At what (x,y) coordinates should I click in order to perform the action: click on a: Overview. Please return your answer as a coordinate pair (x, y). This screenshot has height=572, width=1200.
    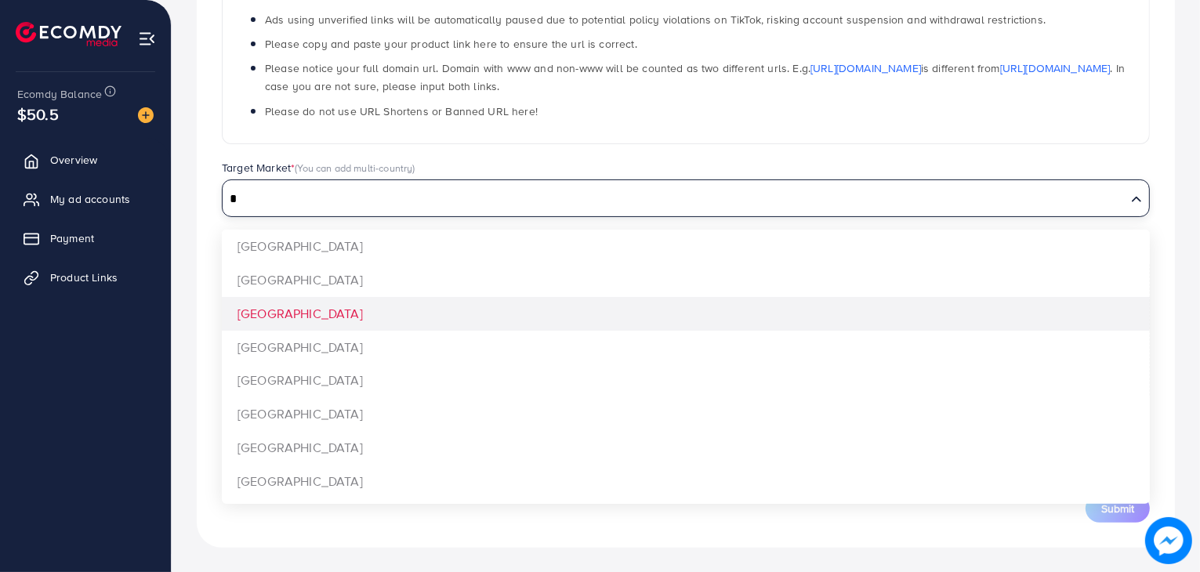
    Looking at the image, I should click on (85, 160).